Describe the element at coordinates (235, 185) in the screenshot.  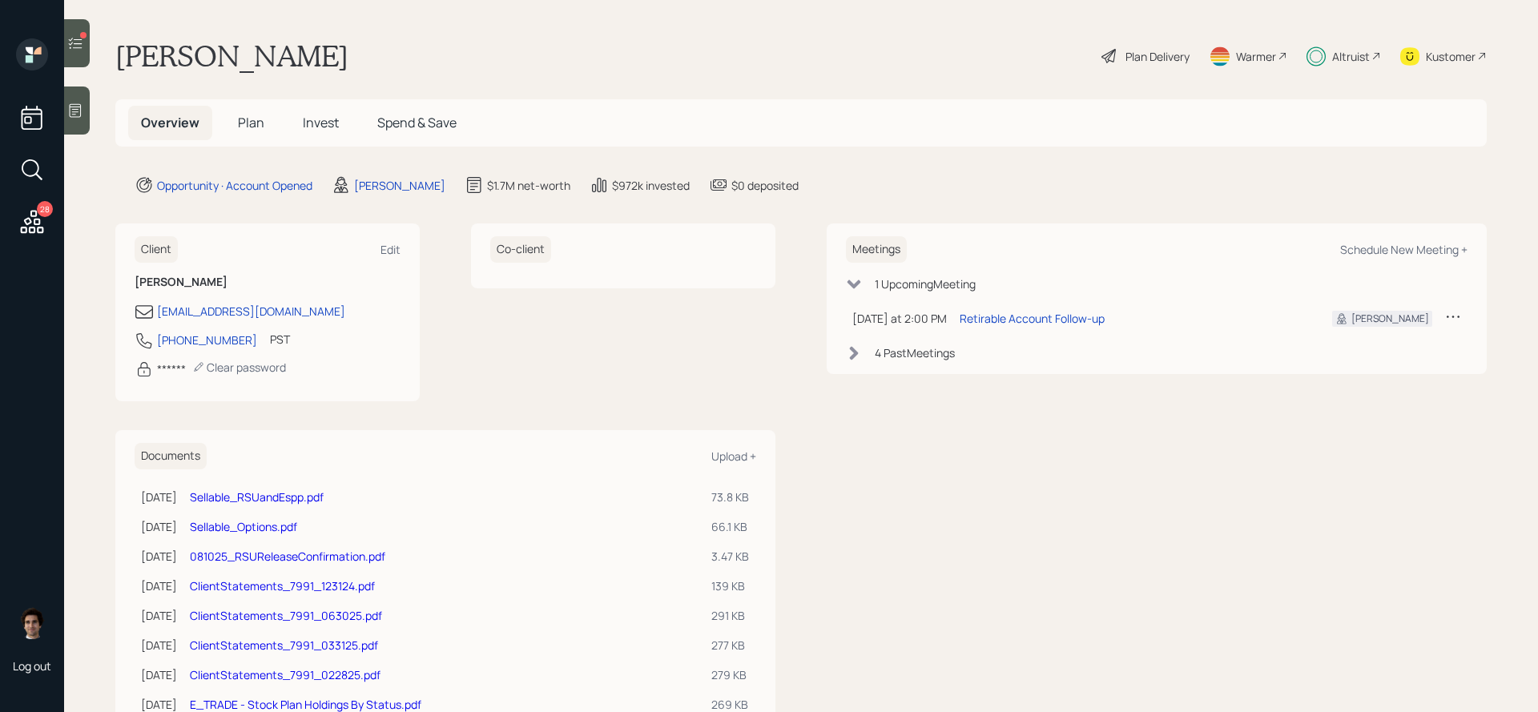
I see `div: Opportunity · Account Opened` at that location.